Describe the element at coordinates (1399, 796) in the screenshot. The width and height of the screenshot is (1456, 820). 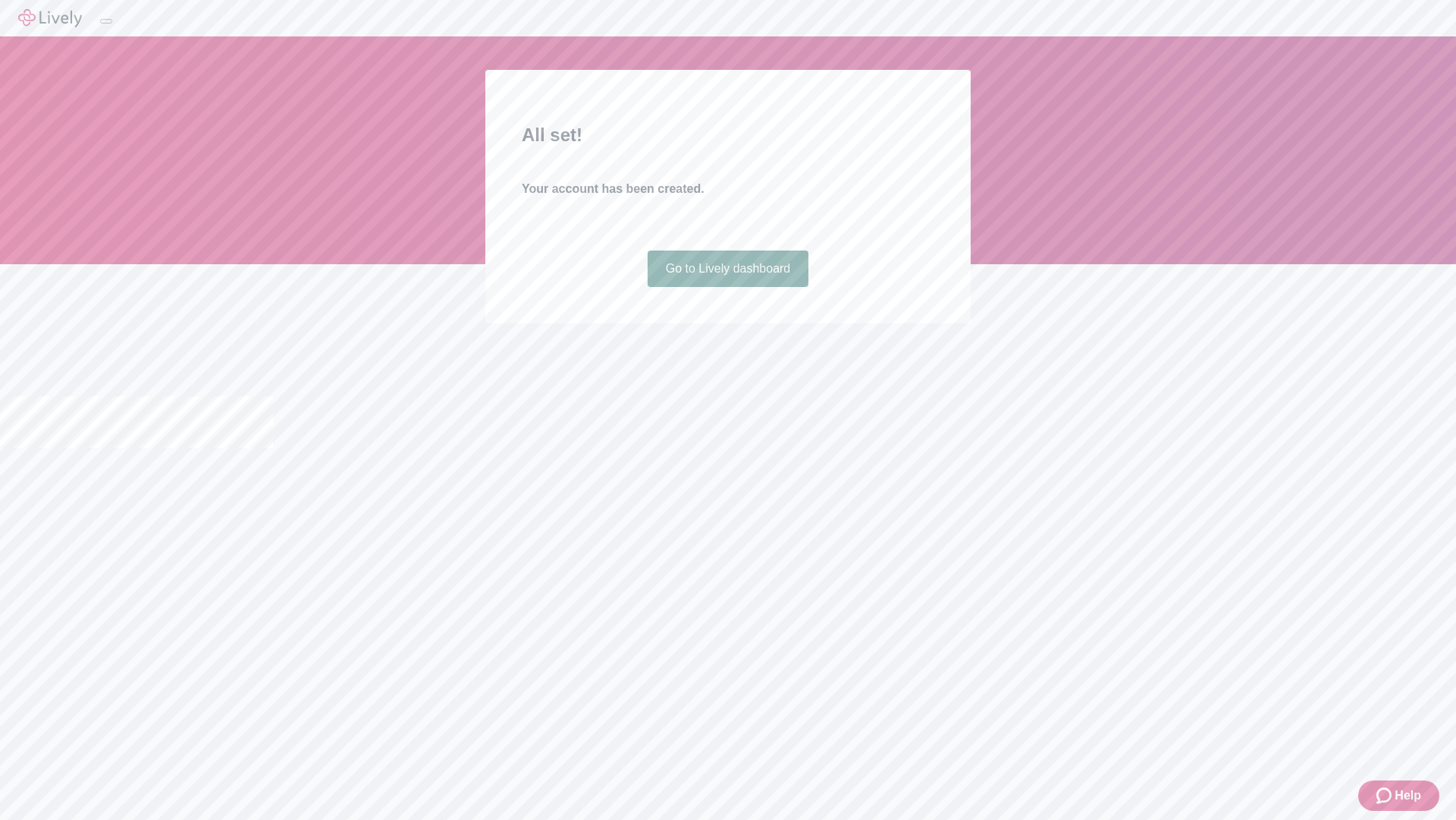
I see `button: Zendesk support iconHelp` at that location.